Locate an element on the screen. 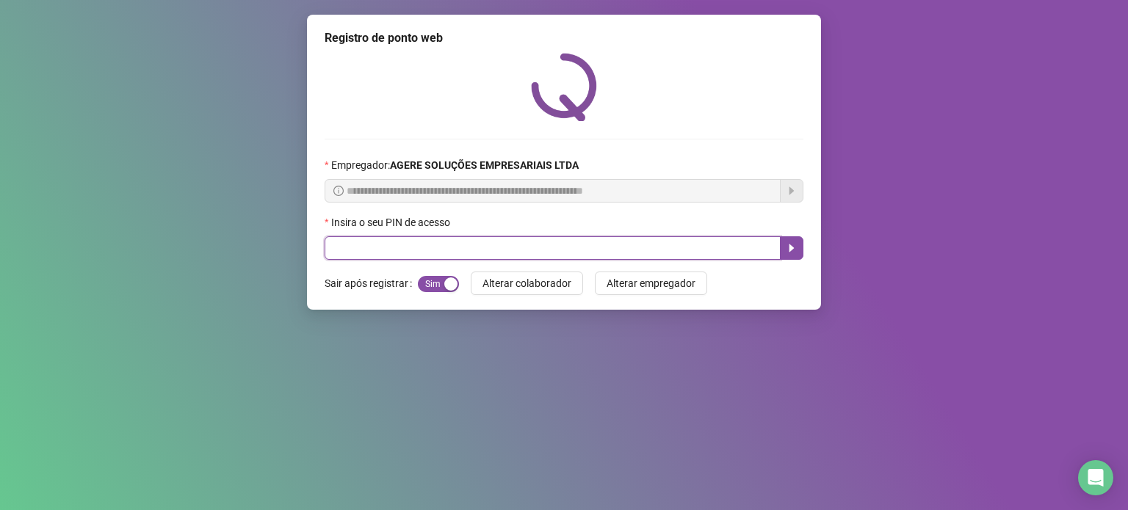 This screenshot has width=1128, height=510. div: Open Intercom Messenger is located at coordinates (1096, 478).